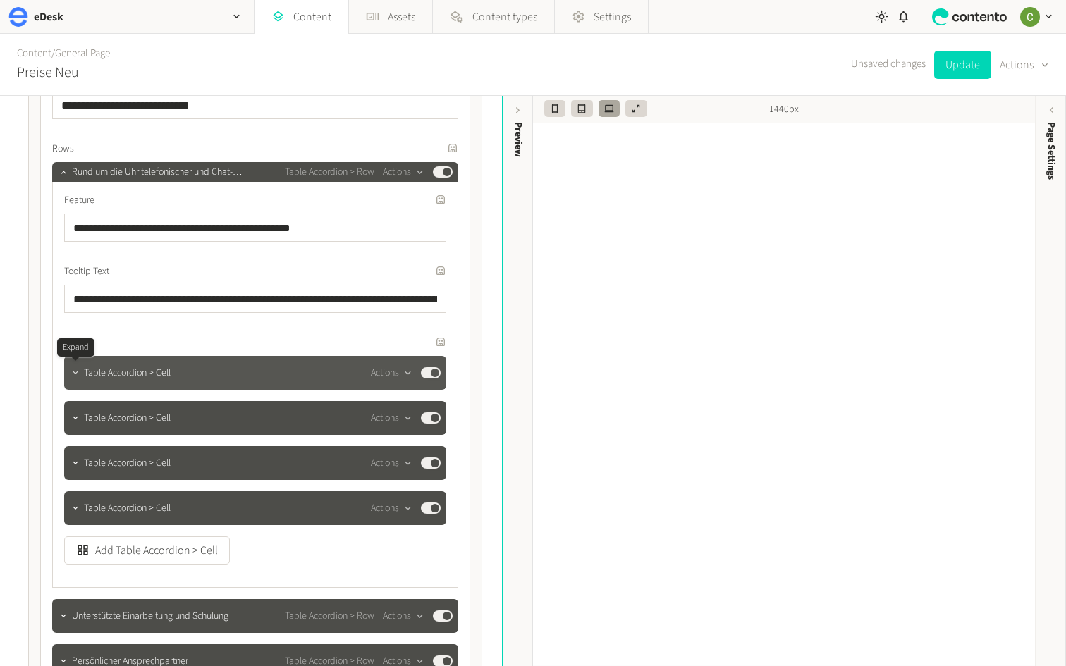 The width and height of the screenshot is (1066, 666). I want to click on span: Unsaved changes, so click(888, 64).